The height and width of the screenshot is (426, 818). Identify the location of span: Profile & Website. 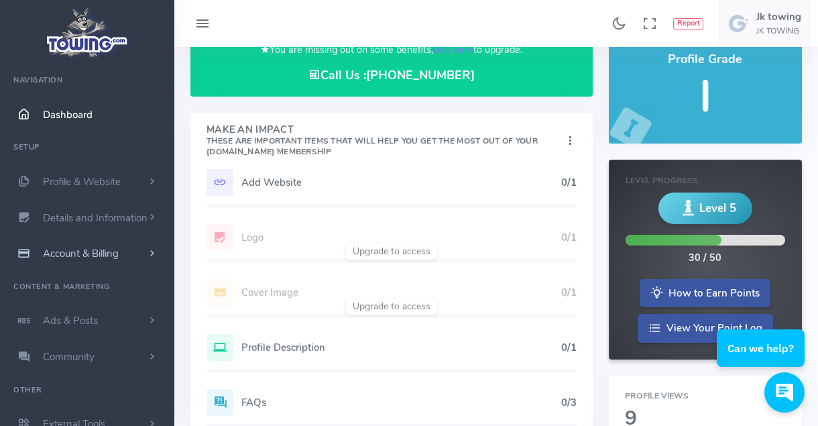
(82, 182).